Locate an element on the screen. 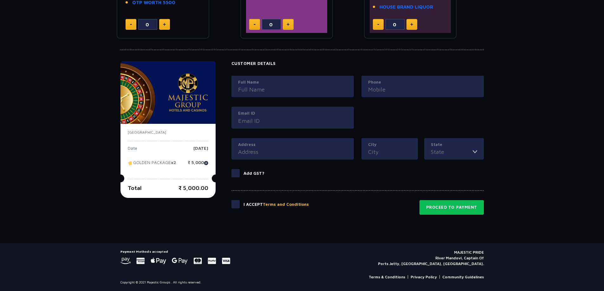 The image size is (604, 291). input: Email ID is located at coordinates (293, 121).